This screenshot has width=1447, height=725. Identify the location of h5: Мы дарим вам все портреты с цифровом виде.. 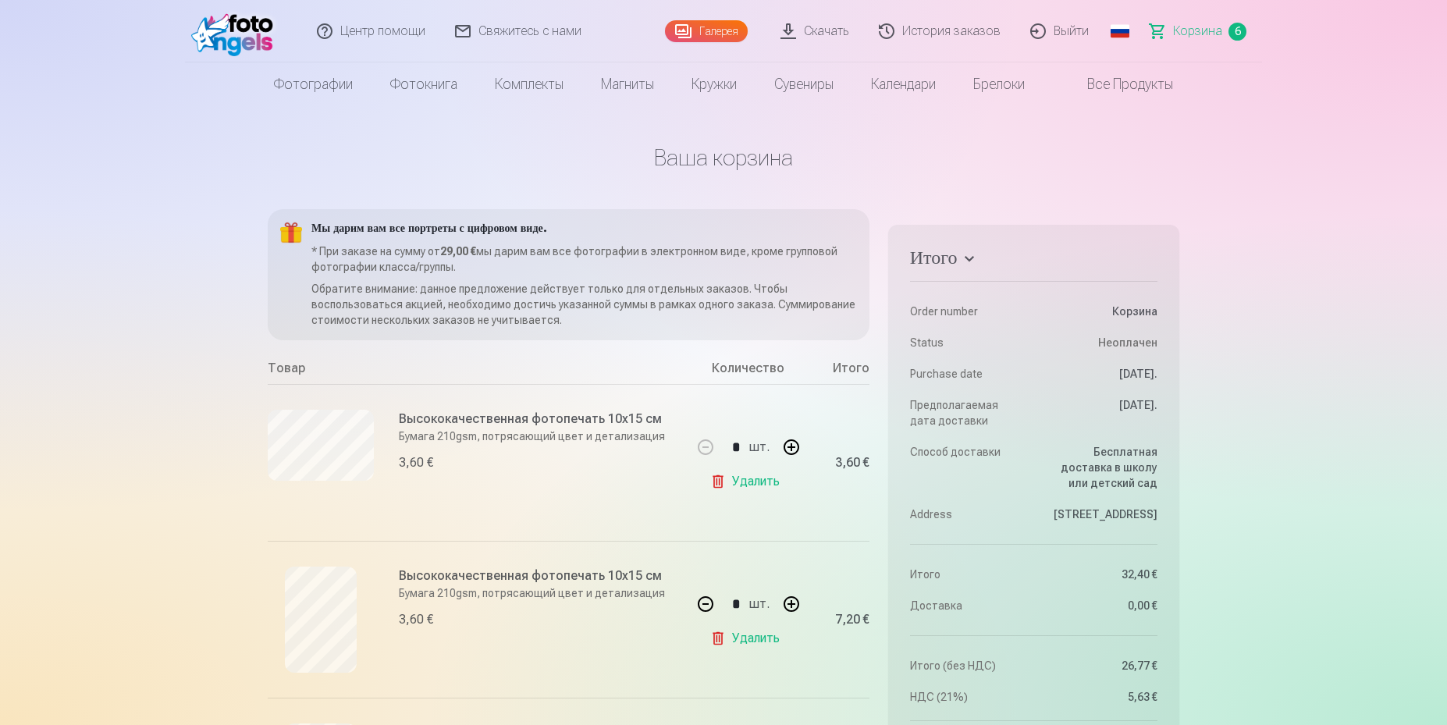
(584, 229).